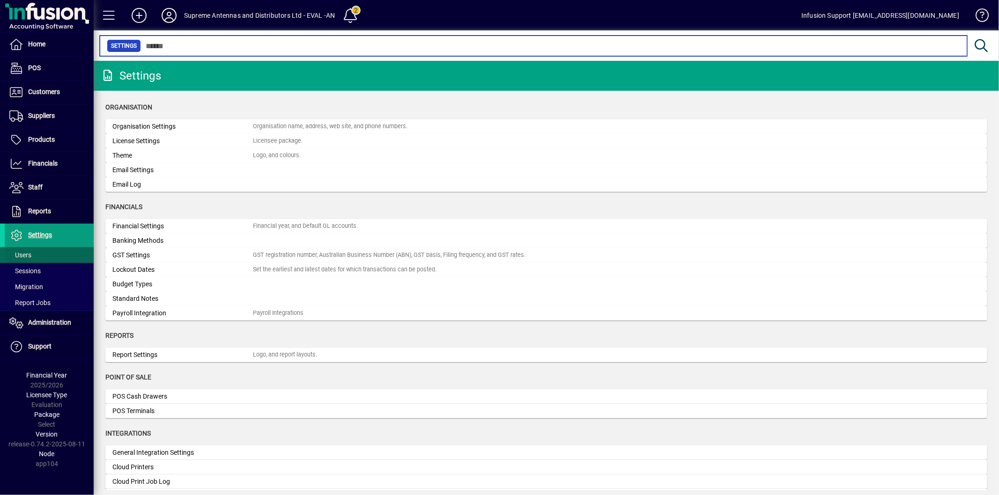 This screenshot has height=495, width=999. I want to click on div: Logo, and report layouts., so click(285, 355).